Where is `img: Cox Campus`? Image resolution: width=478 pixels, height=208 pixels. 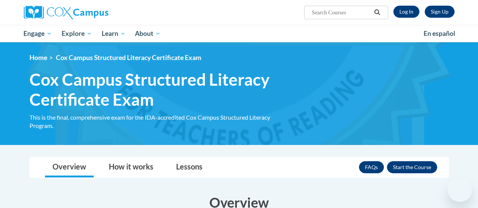 img: Cox Campus is located at coordinates (66, 12).